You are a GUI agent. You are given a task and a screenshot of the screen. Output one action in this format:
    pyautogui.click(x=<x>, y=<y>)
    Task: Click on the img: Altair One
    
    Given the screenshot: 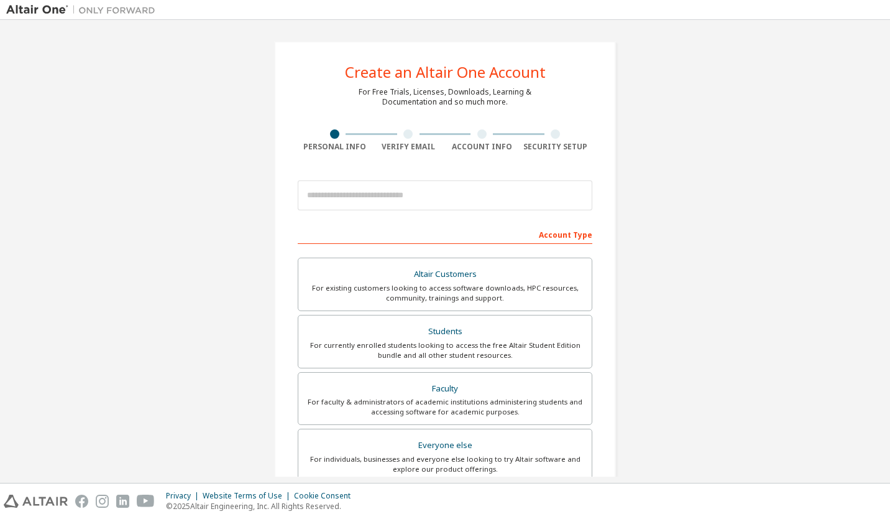 What is the action you would take?
    pyautogui.click(x=84, y=10)
    